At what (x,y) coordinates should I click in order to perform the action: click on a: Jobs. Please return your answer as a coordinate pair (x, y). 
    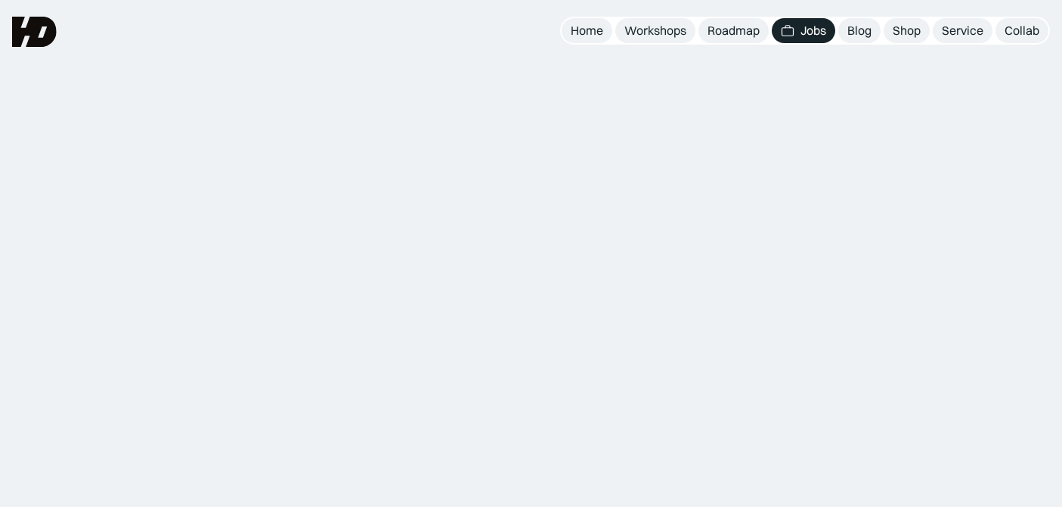
    Looking at the image, I should click on (804, 30).